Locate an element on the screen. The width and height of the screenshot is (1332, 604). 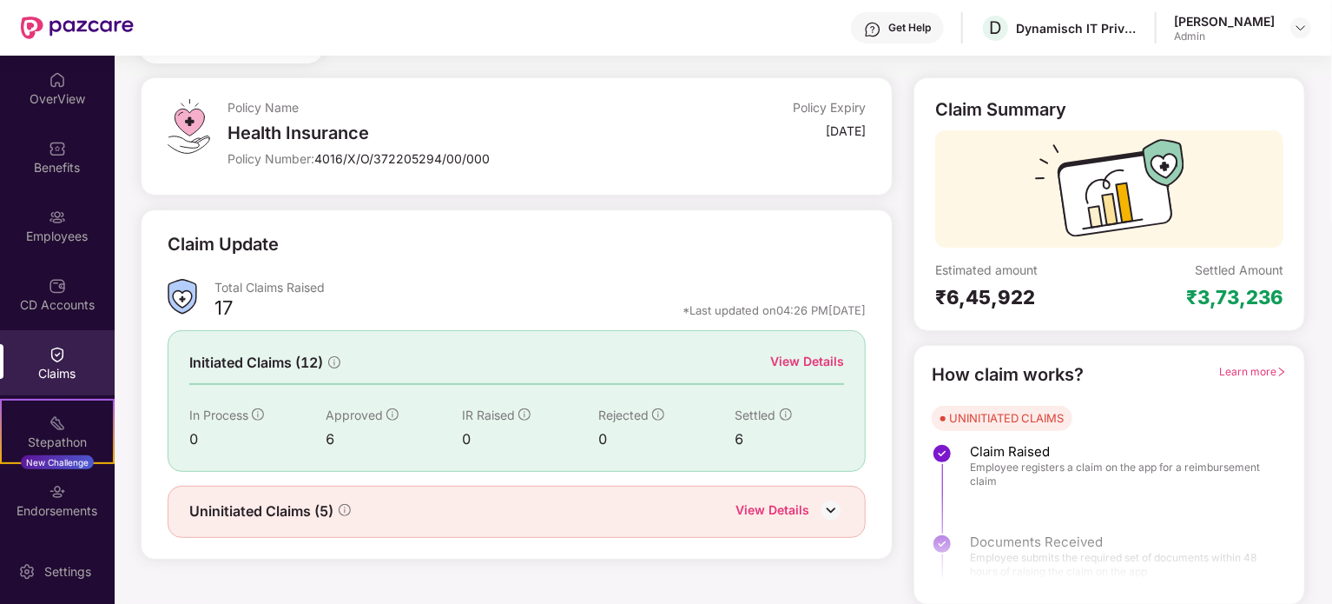
div: Claim Update is located at coordinates (223, 244).